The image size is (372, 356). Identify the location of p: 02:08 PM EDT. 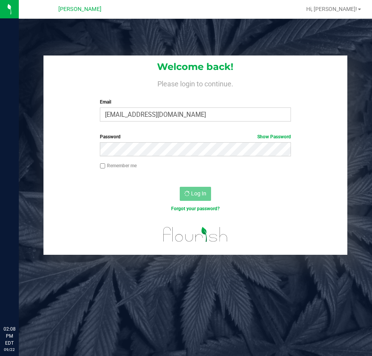
(9, 336).